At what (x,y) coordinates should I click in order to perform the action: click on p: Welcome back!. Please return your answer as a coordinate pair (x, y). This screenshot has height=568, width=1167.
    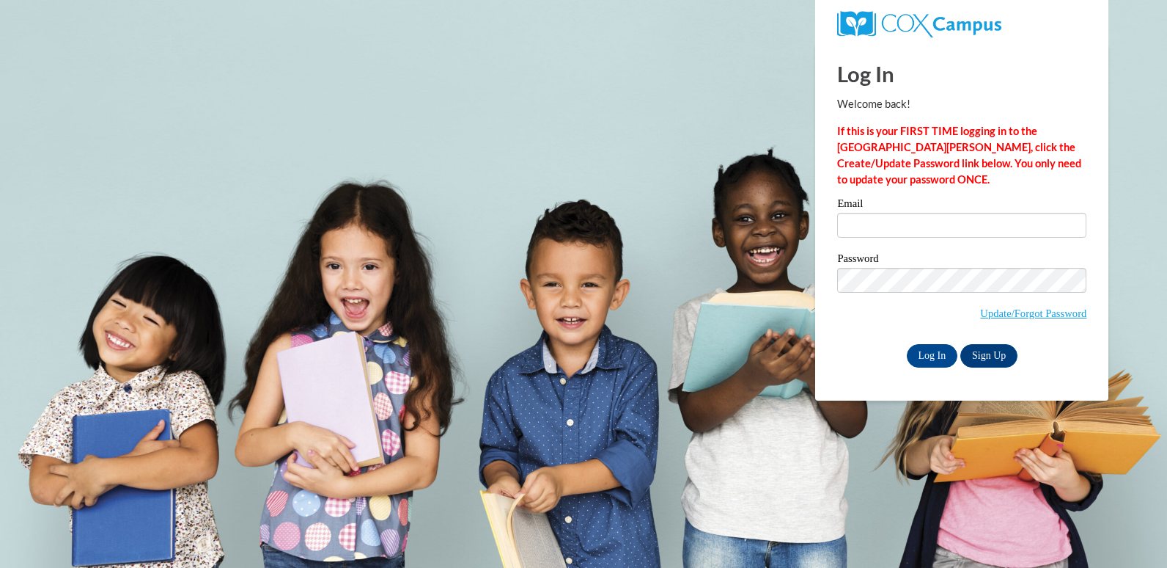
    Looking at the image, I should click on (962, 104).